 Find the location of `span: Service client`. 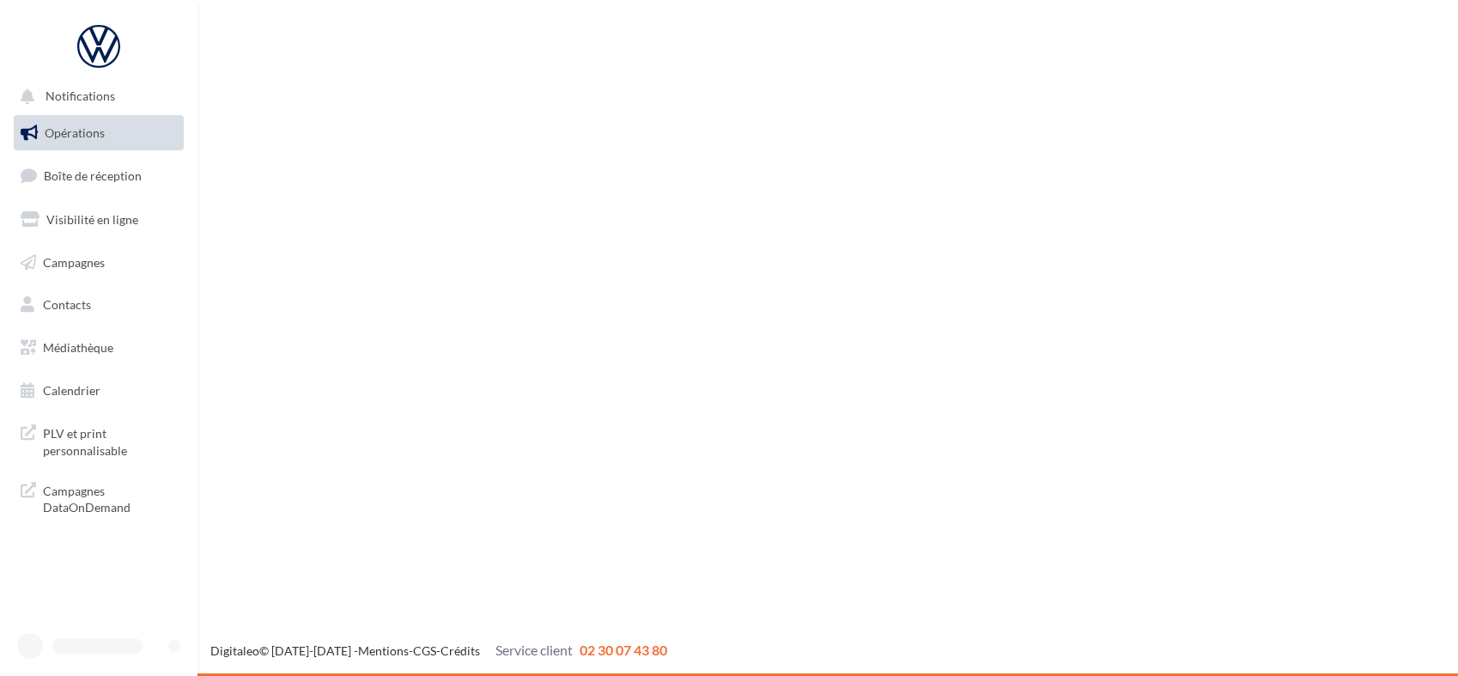

span: Service client is located at coordinates (534, 649).